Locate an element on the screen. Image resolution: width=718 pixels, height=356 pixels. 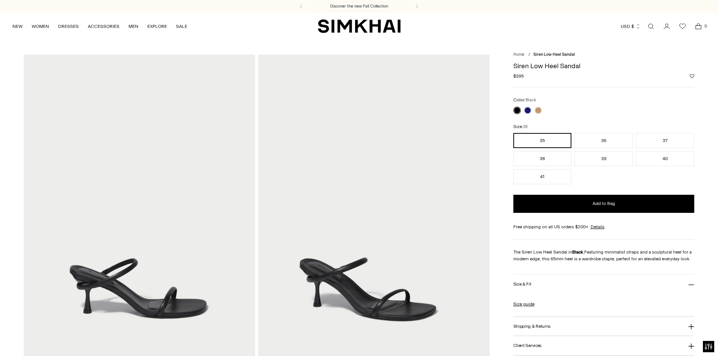
a: SALE is located at coordinates (182, 26).